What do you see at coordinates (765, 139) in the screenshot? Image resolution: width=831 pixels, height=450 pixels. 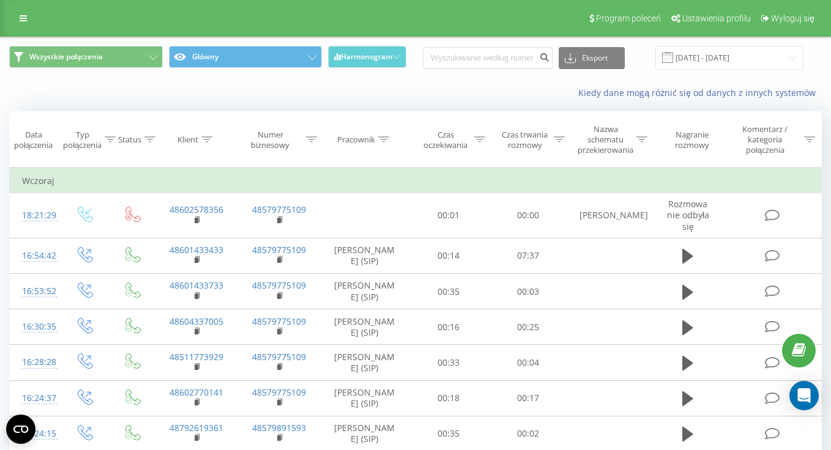 I see `div: Komentarz / kategoria połączenia` at bounding box center [765, 139].